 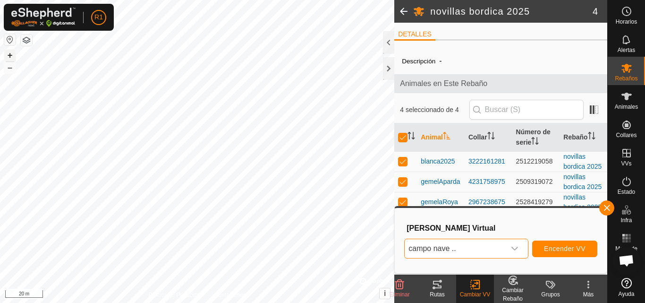 I want to click on div: 3222161281, so click(x=489, y=161).